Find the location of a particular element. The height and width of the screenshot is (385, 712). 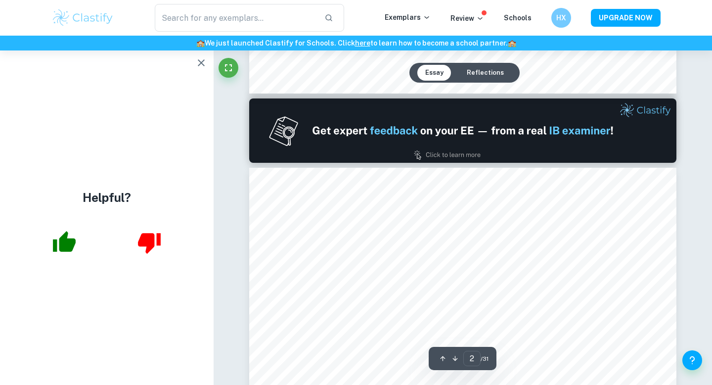

button: Reflections is located at coordinates (485, 73).